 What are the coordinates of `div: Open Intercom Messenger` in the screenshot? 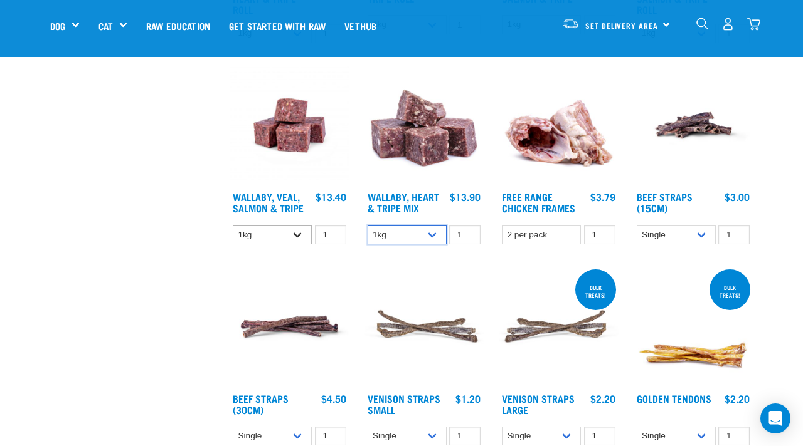 It's located at (775, 419).